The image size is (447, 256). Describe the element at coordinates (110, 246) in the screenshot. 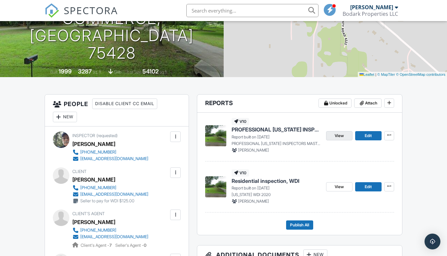

I see `strong: 7` at that location.